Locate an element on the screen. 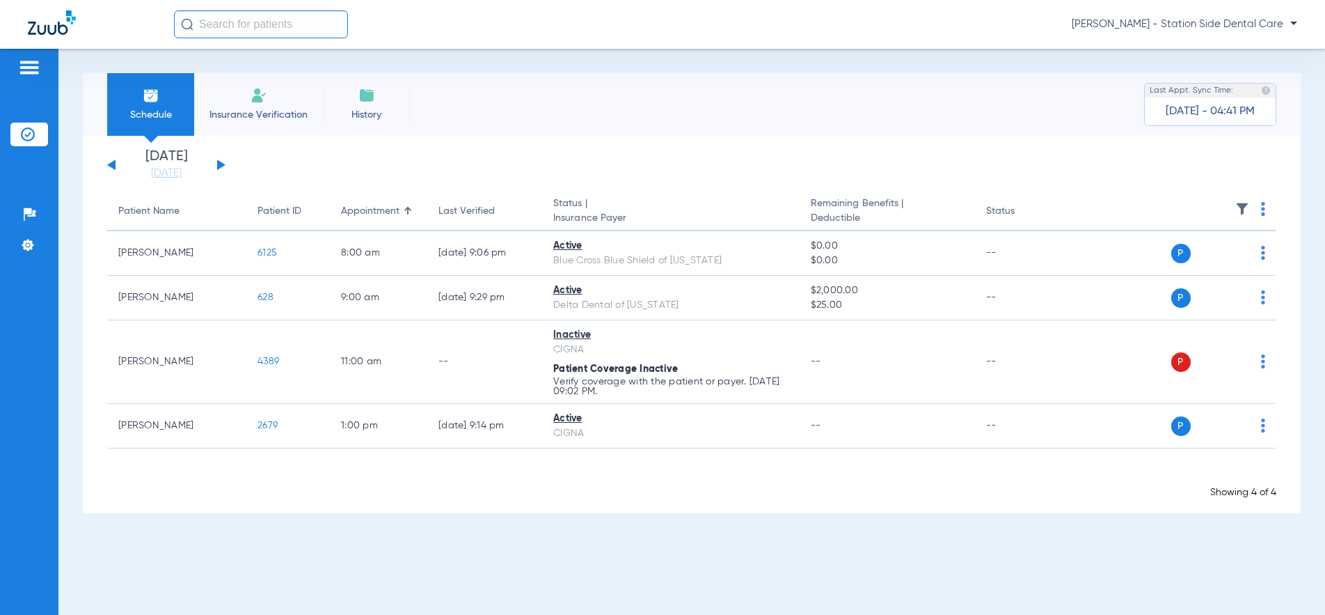 This screenshot has width=1325, height=615. span: 6125 is located at coordinates (267, 253).